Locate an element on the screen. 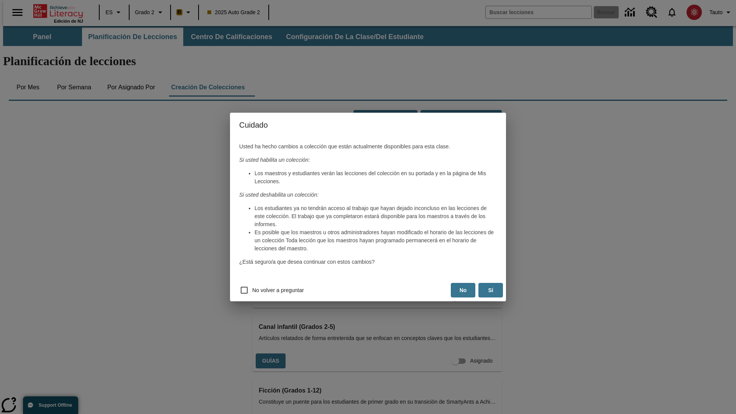 This screenshot has height=414, width=736. li: Es posible que los maestros u otros administradores hayan modificado el horario de las lecciones ... is located at coordinates (375, 240).